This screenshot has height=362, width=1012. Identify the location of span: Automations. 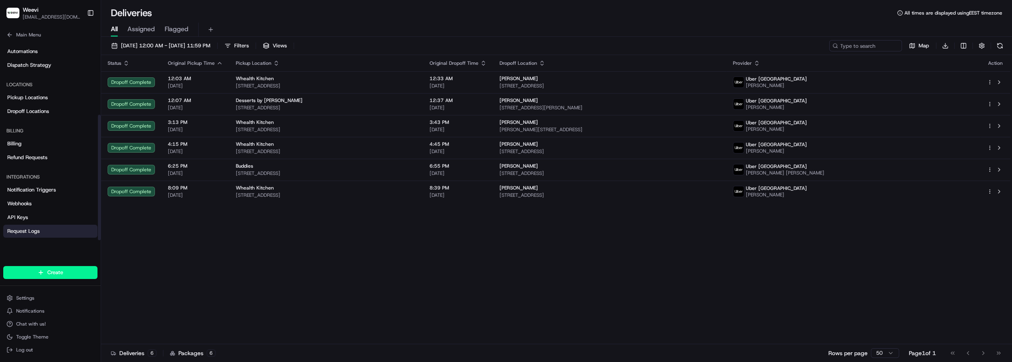
(22, 51).